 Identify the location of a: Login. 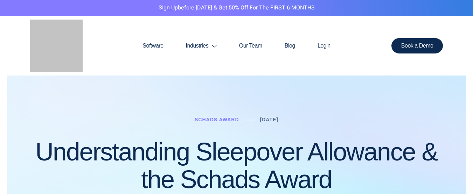
(324, 46).